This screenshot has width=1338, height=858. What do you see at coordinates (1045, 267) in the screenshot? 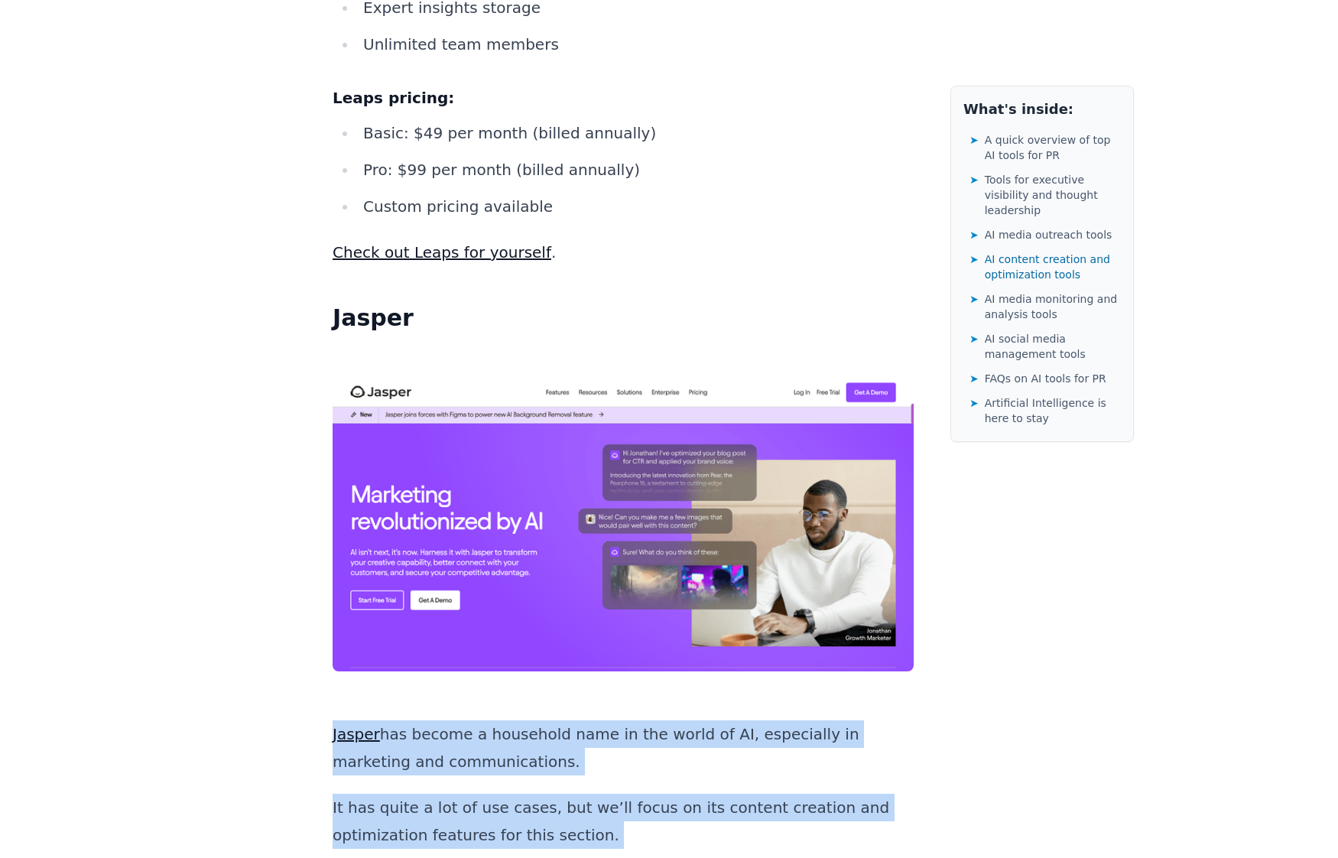
I see `a: ➤AI content creation and optimization tools` at bounding box center [1045, 267].